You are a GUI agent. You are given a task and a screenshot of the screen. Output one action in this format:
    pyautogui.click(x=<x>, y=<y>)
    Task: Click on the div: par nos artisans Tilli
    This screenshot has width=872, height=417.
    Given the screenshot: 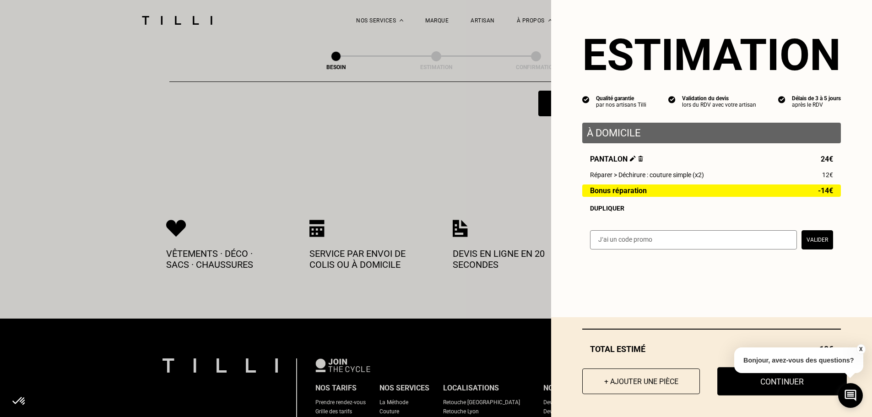 What is the action you would take?
    pyautogui.click(x=621, y=105)
    